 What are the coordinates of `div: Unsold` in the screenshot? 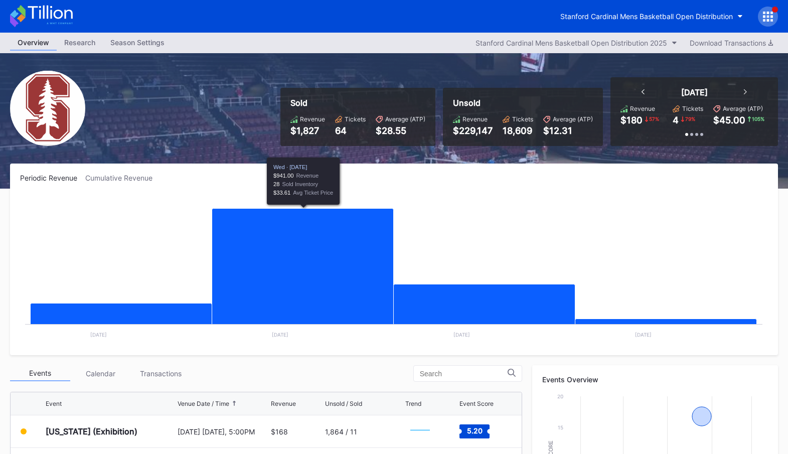 It's located at (523, 103).